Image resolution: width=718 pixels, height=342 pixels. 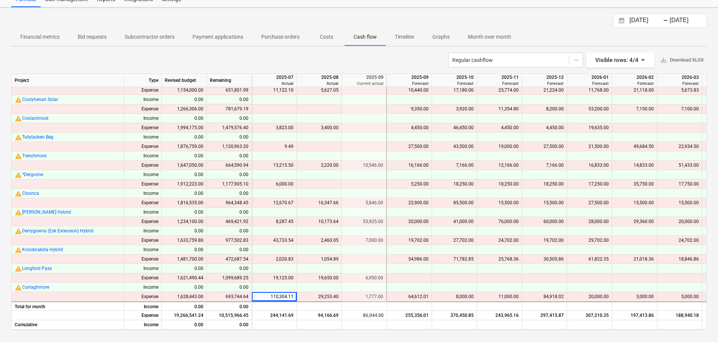 I want to click on button: Curraghmore, so click(x=36, y=287).